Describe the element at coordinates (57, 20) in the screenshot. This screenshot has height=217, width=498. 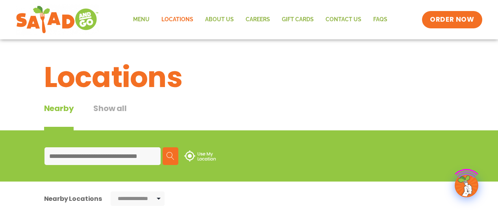
I see `img: new-SAG-logo-768×292` at that location.